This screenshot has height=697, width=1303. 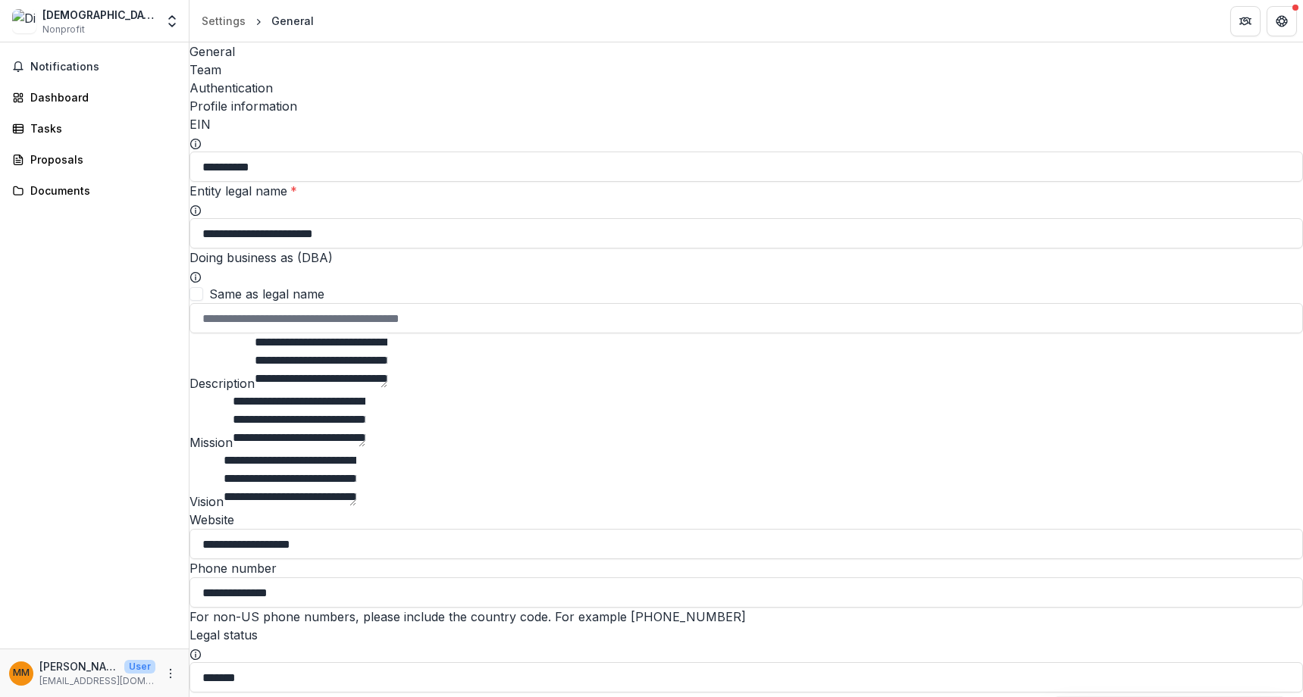 What do you see at coordinates (224, 20) in the screenshot?
I see `a: Settings` at bounding box center [224, 20].